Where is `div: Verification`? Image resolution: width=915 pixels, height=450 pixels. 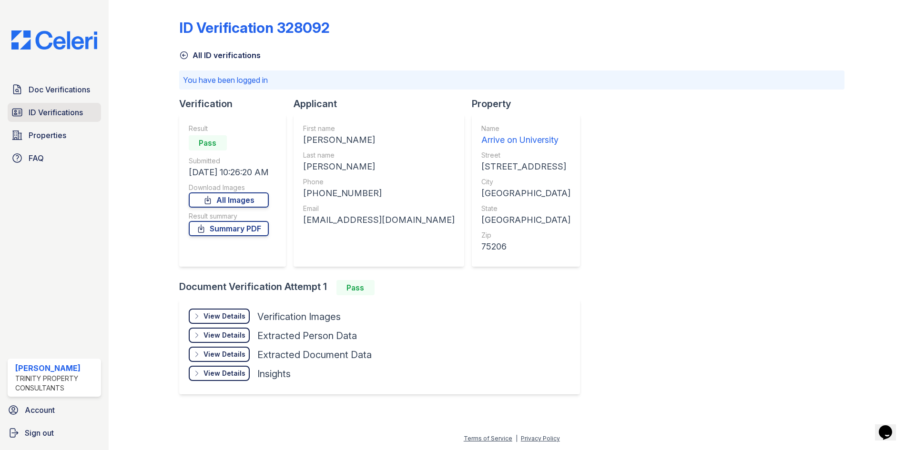
div: Verification is located at coordinates (236, 104).